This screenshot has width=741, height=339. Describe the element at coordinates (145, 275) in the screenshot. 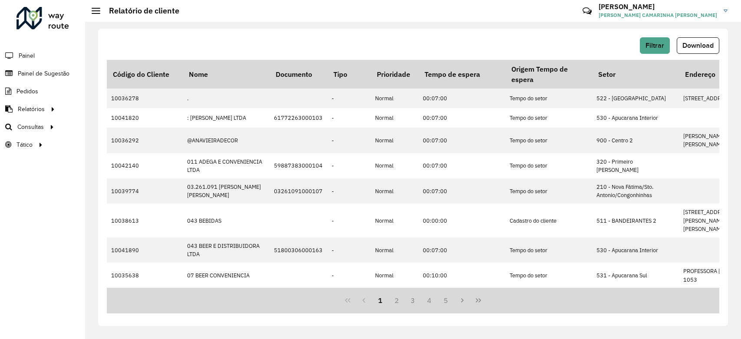

I see `td: 10035638` at that location.